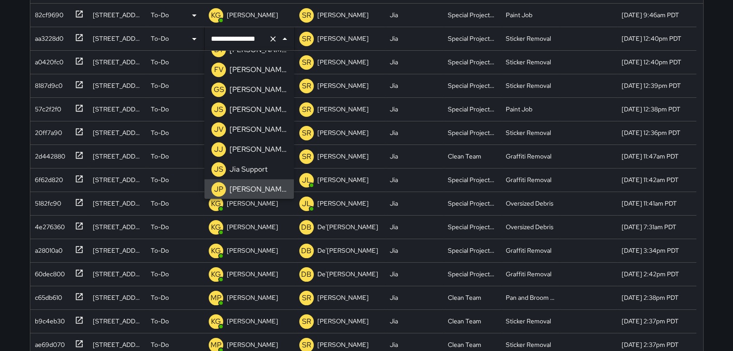 The width and height of the screenshot is (733, 351). Describe the element at coordinates (219, 149) in the screenshot. I see `p: JJ` at that location.